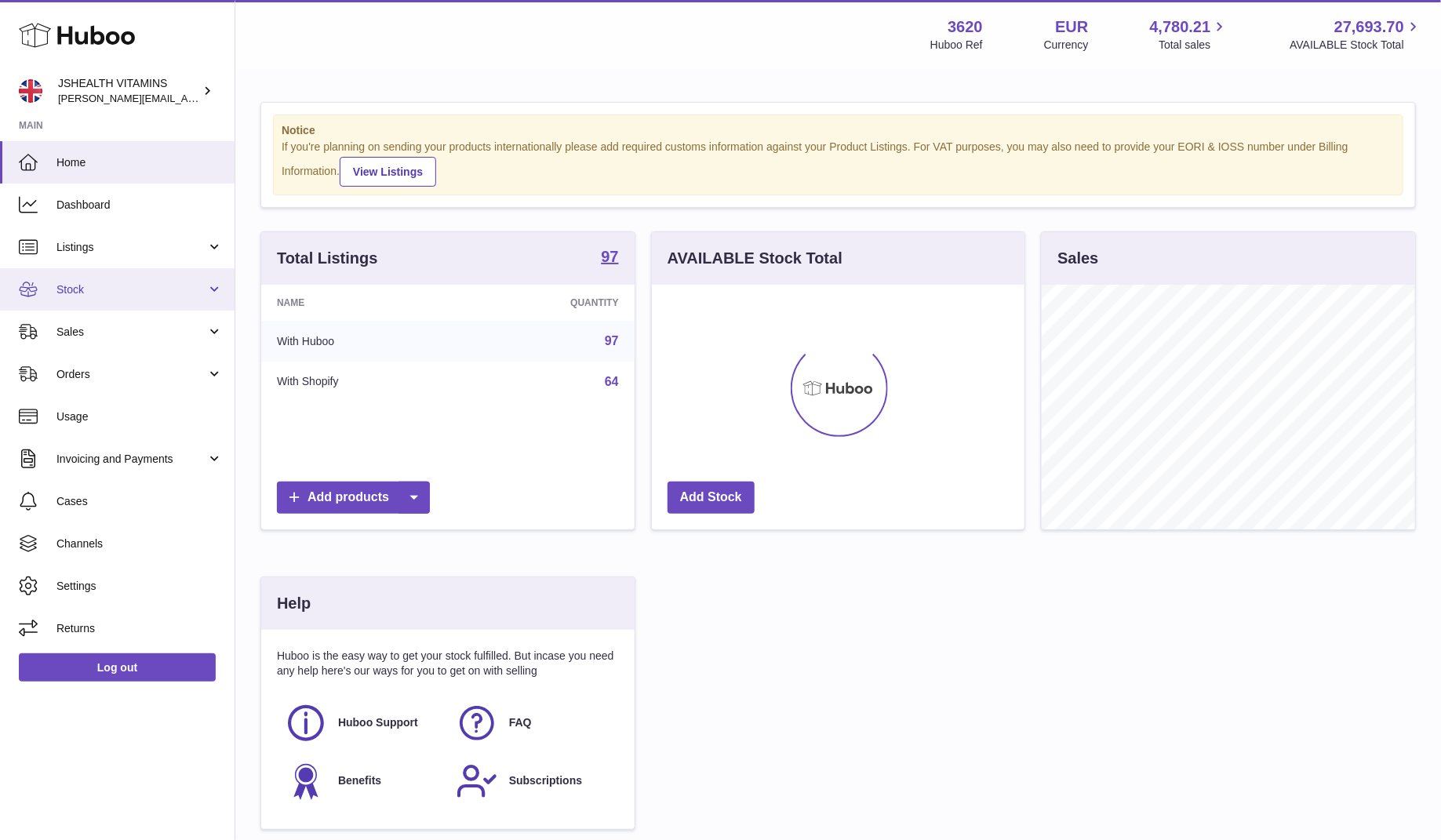  Describe the element at coordinates (31, 91) in the screenshot. I see `img: francesca@jshealthvitamins.com` at that location.